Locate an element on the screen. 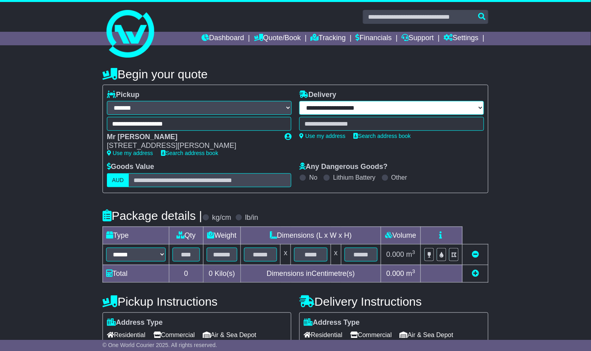 Image resolution: width=591 pixels, height=351 pixels. a: Financials is located at coordinates (374, 39).